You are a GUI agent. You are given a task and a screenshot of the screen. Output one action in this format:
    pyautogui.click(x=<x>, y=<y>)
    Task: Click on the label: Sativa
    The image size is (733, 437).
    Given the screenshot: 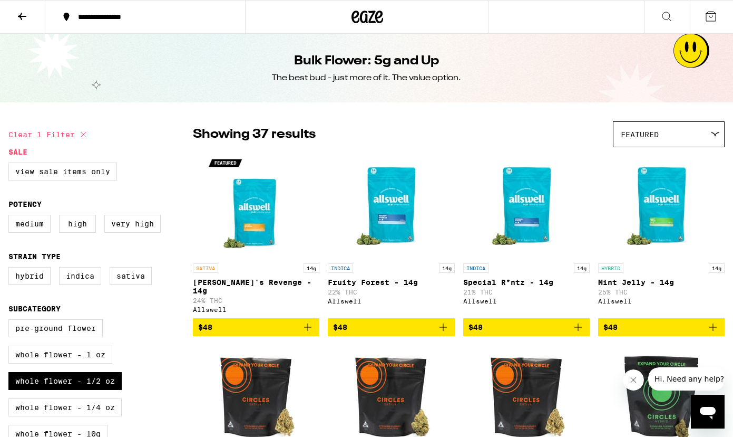 What is the action you would take?
    pyautogui.click(x=131, y=276)
    